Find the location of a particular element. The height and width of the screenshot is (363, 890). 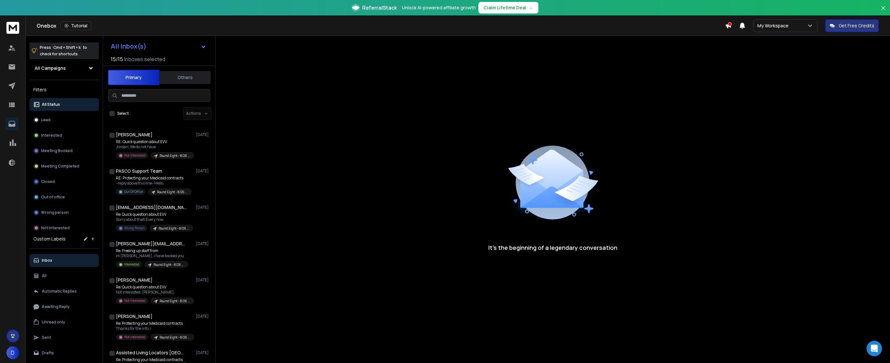

p: Automatic Replies is located at coordinates (59, 291).